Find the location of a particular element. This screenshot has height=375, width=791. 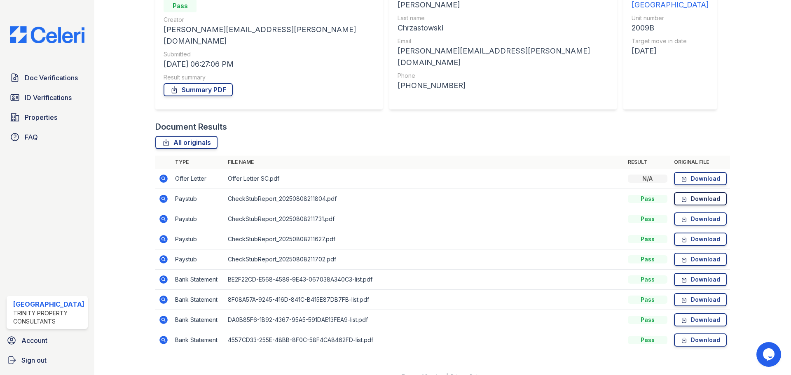

div: Chrzastowski is located at coordinates (503, 28).